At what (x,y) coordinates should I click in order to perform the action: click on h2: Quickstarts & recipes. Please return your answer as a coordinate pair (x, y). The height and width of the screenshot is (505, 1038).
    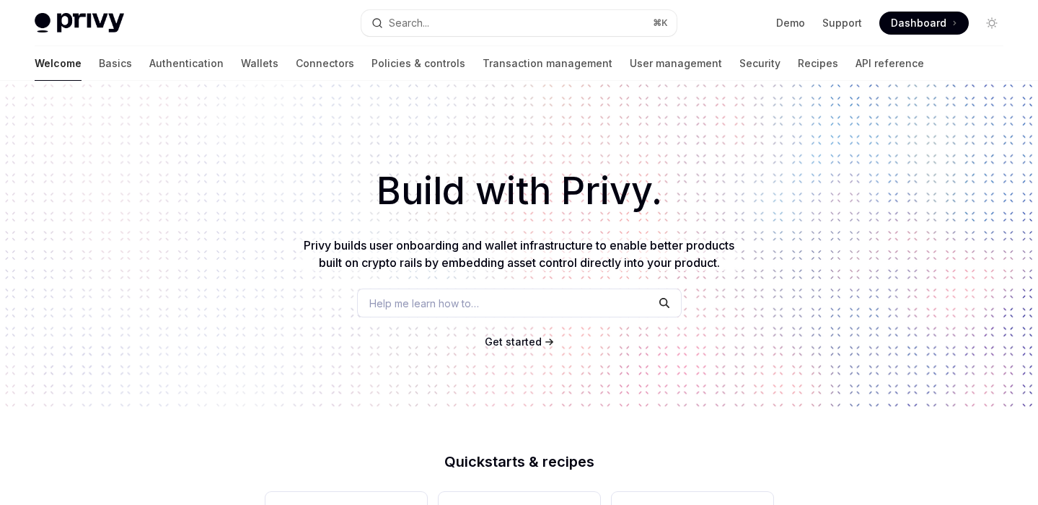
    Looking at the image, I should click on (519, 462).